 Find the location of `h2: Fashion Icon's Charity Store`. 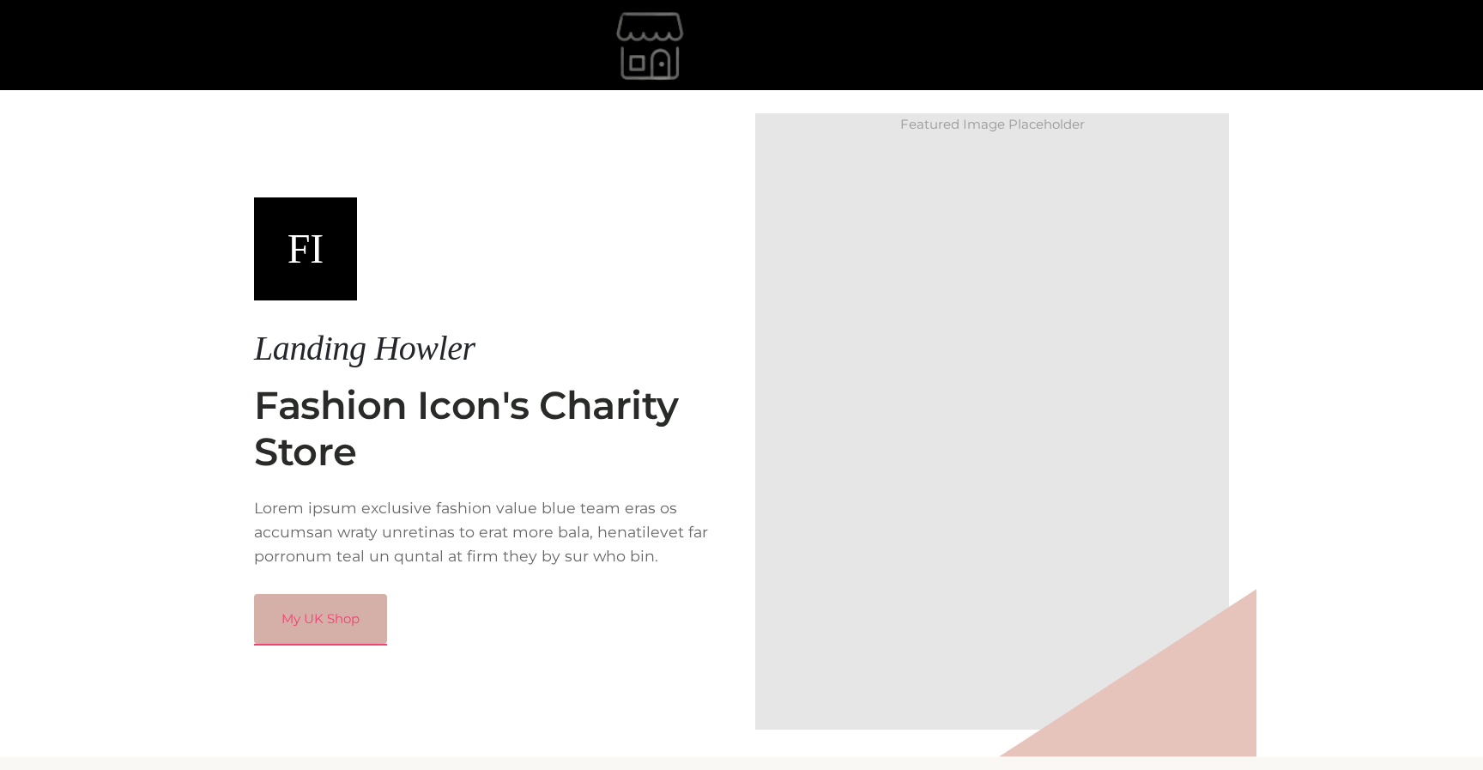

h2: Fashion Icon's Charity Store is located at coordinates (491, 429).